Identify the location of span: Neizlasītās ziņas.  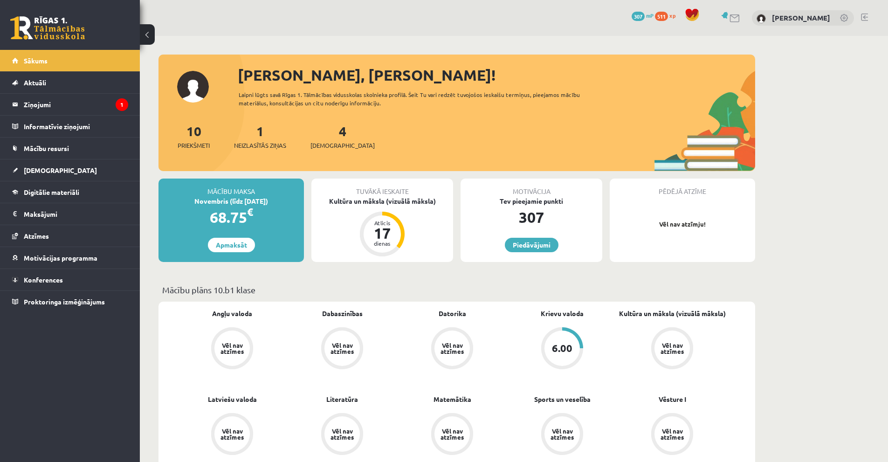
(260, 145).